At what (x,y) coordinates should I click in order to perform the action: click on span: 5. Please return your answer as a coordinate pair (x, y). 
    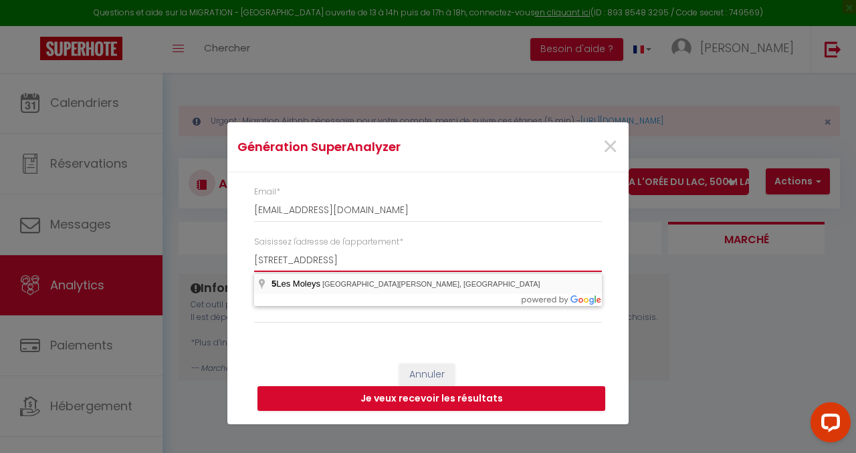
    Looking at the image, I should click on (274, 284).